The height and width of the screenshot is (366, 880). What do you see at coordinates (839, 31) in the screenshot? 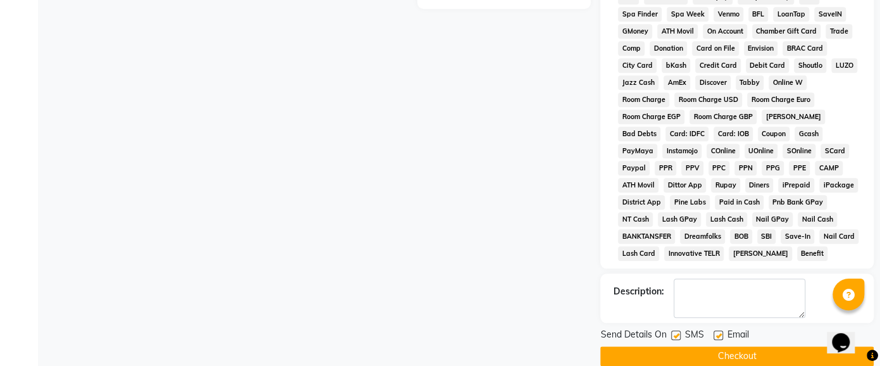
I see `span: Trade` at bounding box center [839, 31].